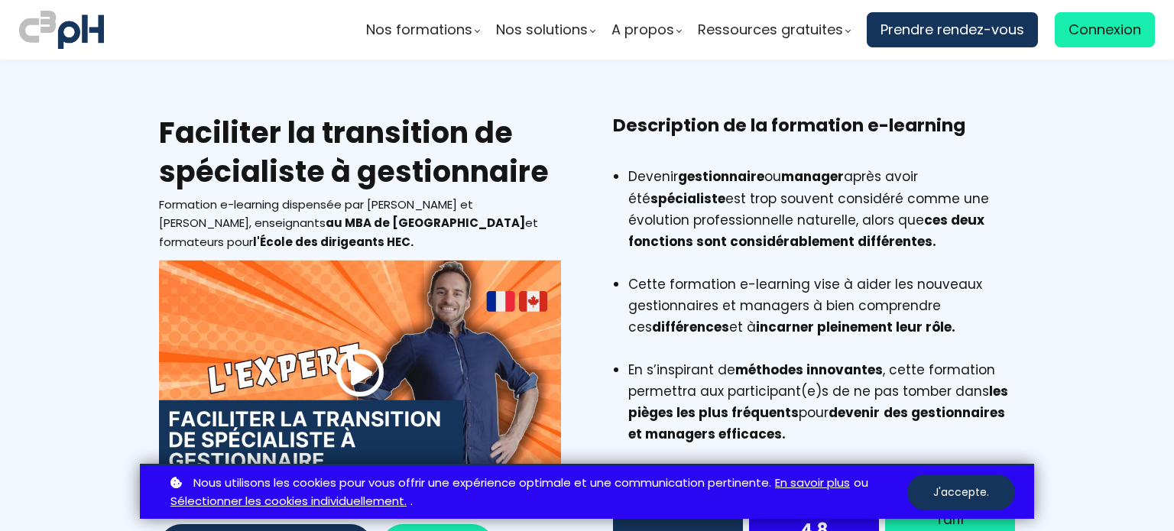 The width and height of the screenshot is (1174, 531). Describe the element at coordinates (856, 327) in the screenshot. I see `b: incarner pleinement leur rôle.` at that location.